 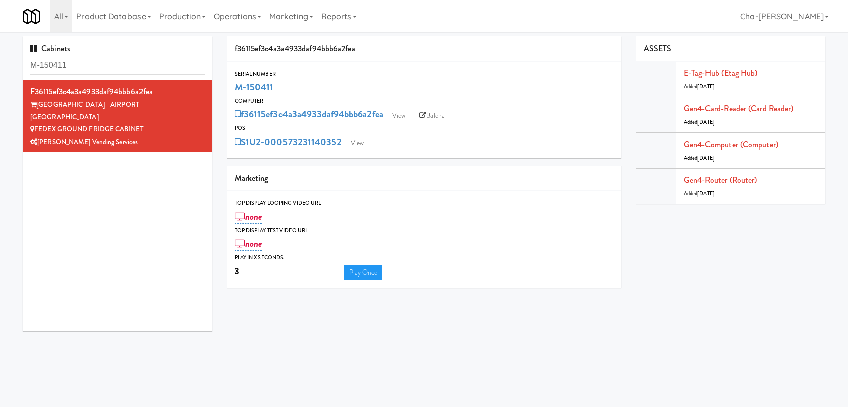 What do you see at coordinates (720, 73) in the screenshot?
I see `a: E-tag-hub (Etag Hub)` at bounding box center [720, 73].